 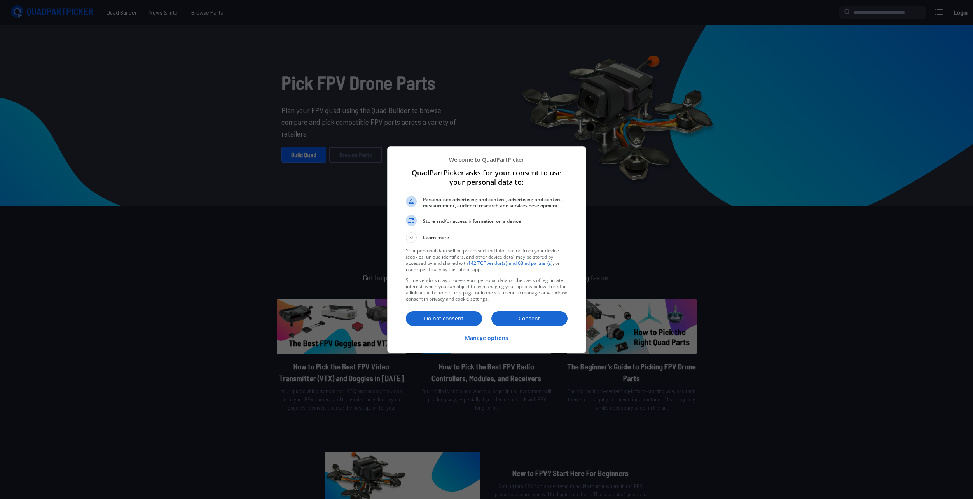 What do you see at coordinates (487, 290) in the screenshot?
I see `p: Some vendors may process your personal data on the basis of legitimate interest, which you can ob...` at bounding box center [487, 290].